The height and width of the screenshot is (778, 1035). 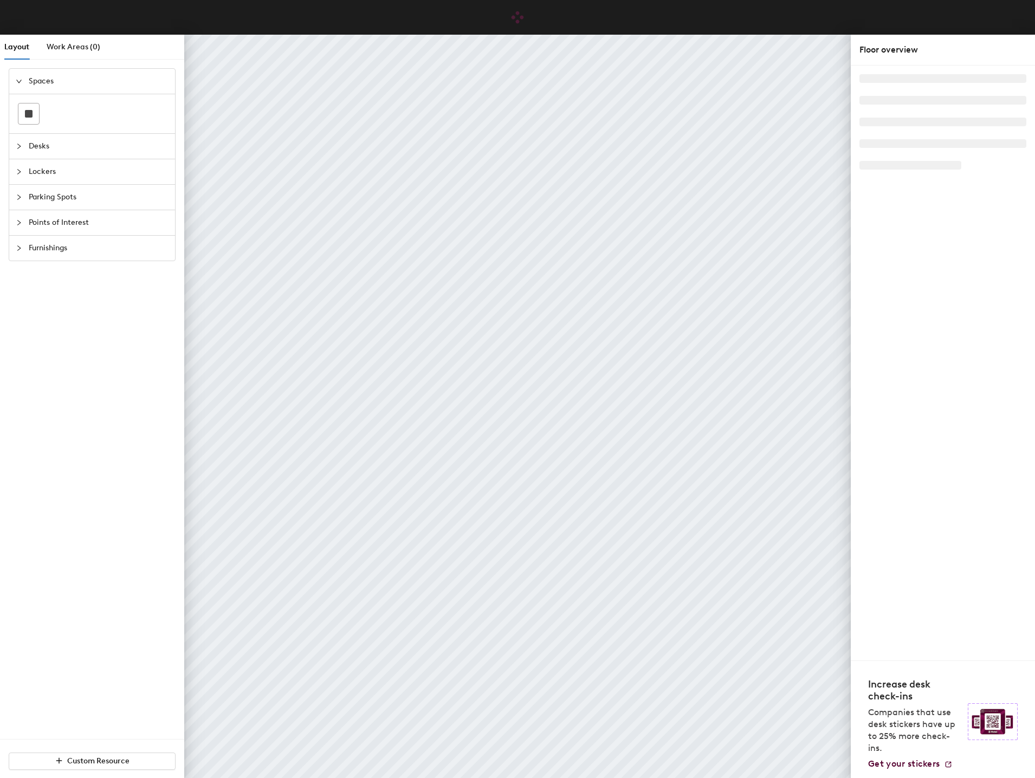 I want to click on span: Parking Spots, so click(x=99, y=197).